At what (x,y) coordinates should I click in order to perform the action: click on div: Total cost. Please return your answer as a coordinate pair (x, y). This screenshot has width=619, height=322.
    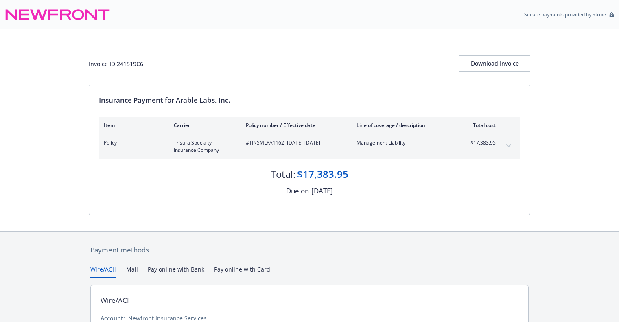
    Looking at the image, I should click on (480, 125).